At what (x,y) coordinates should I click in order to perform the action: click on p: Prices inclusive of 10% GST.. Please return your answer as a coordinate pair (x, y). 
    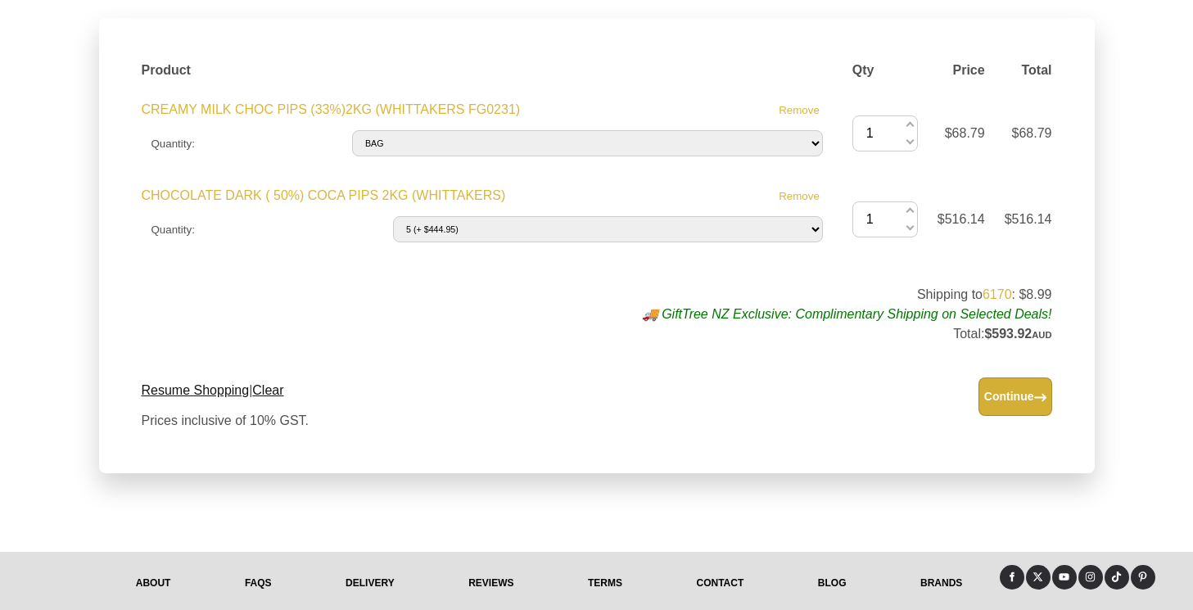
    Looking at the image, I should click on (225, 421).